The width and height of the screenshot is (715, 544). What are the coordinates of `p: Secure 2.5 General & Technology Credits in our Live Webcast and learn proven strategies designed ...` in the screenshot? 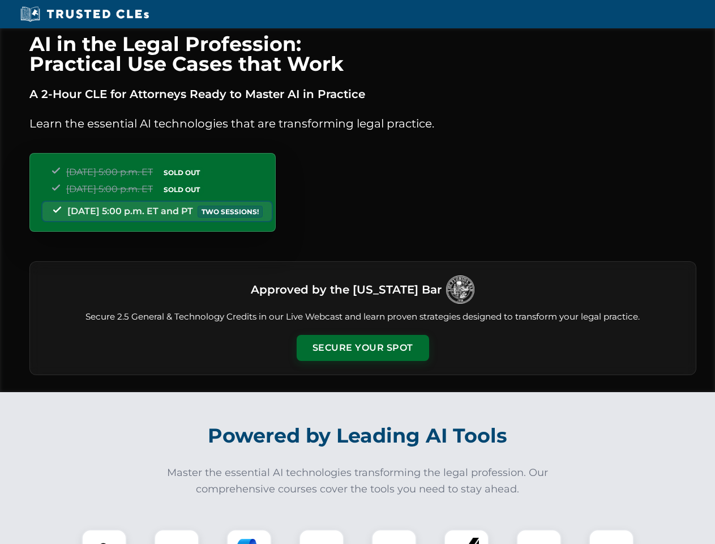 It's located at (363, 317).